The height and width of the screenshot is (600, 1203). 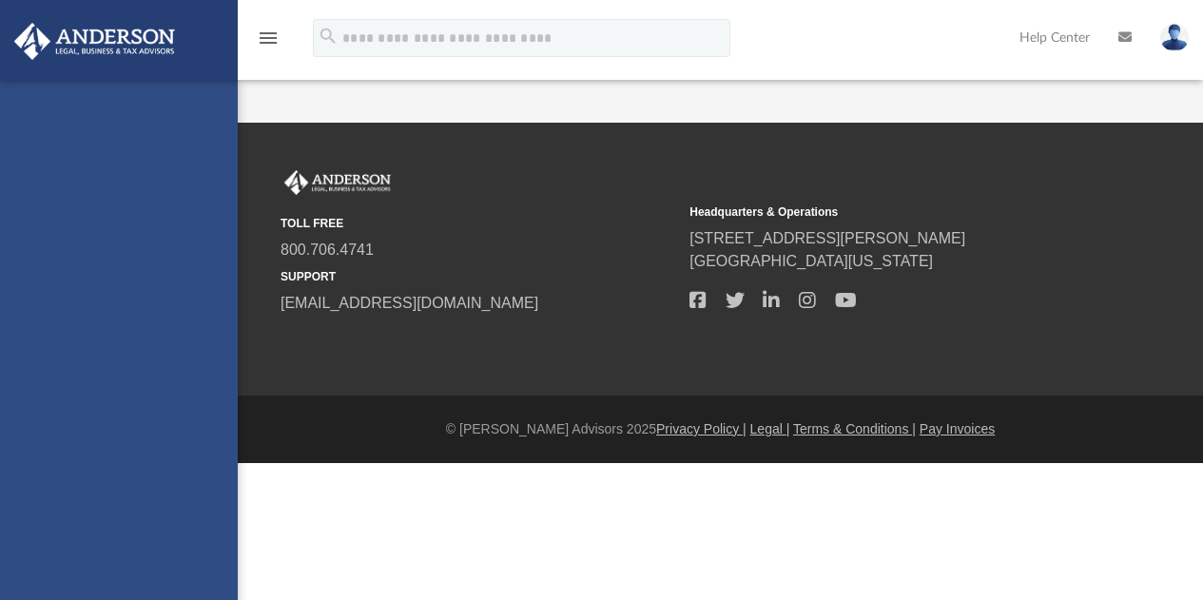 What do you see at coordinates (701, 429) in the screenshot?
I see `a: Privacy Policy |` at bounding box center [701, 429].